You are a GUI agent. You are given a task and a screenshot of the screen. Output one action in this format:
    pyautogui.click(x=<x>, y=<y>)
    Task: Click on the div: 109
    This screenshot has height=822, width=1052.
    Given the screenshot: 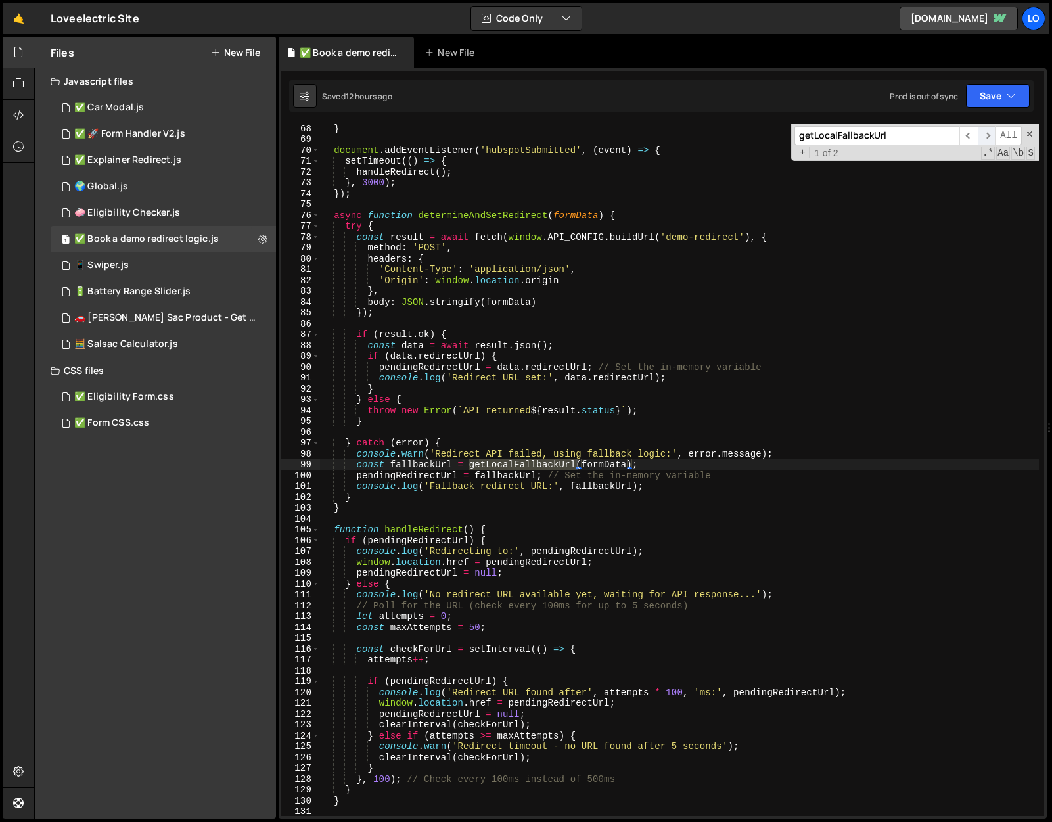 What is the action you would take?
    pyautogui.click(x=300, y=573)
    